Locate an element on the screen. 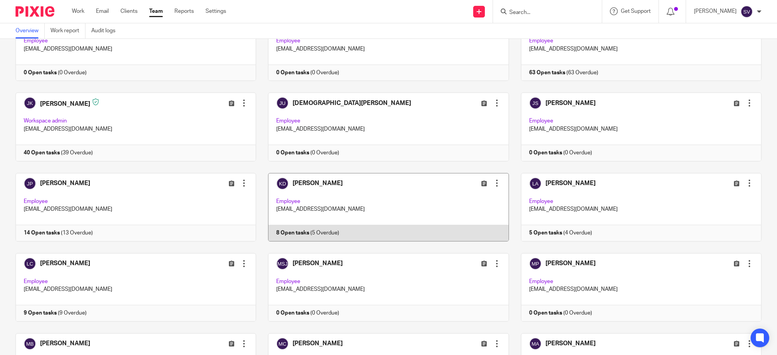  a: Reports is located at coordinates (184, 11).